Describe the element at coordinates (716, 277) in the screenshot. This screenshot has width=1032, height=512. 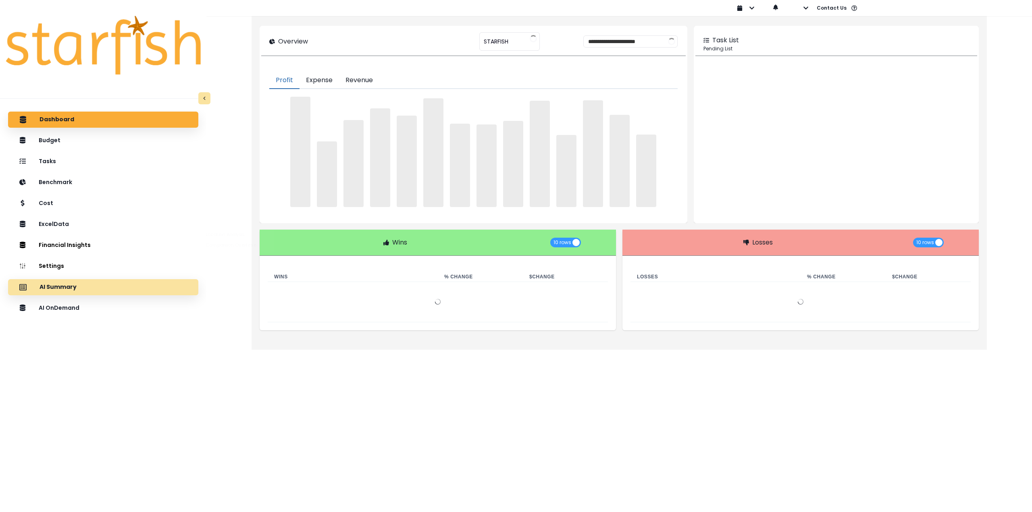
I see `th: Losses` at that location.